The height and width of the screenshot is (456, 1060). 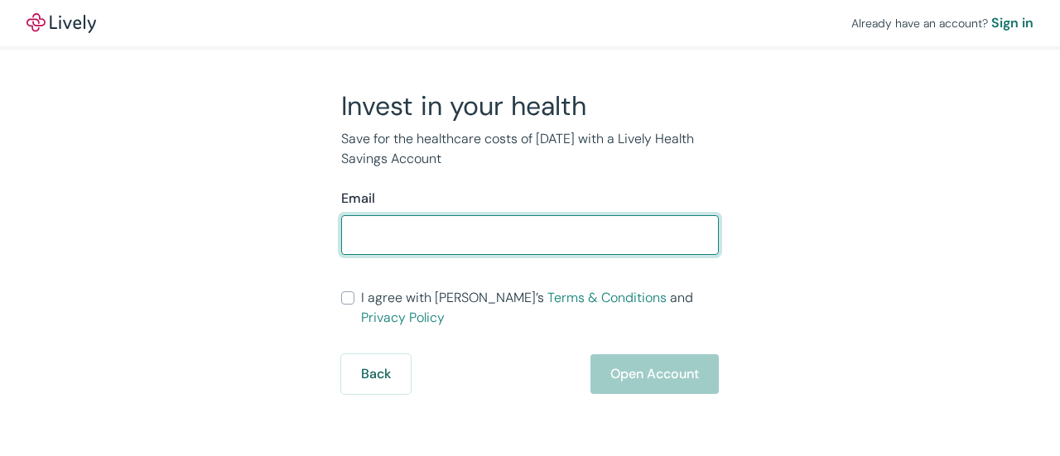 What do you see at coordinates (61, 23) in the screenshot?
I see `a: LivelyLively` at bounding box center [61, 23].